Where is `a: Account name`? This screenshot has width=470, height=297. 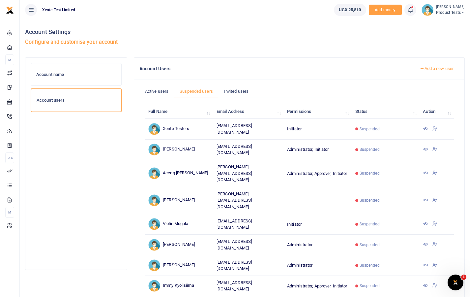
a: Account name is located at coordinates (76, 74).